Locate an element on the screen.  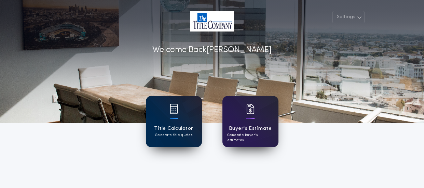
a: card iconTitle CalculatorGenerate title quotes is located at coordinates (174, 121).